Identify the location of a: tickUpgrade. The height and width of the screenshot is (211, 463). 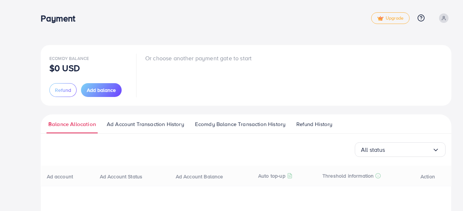
(390, 18).